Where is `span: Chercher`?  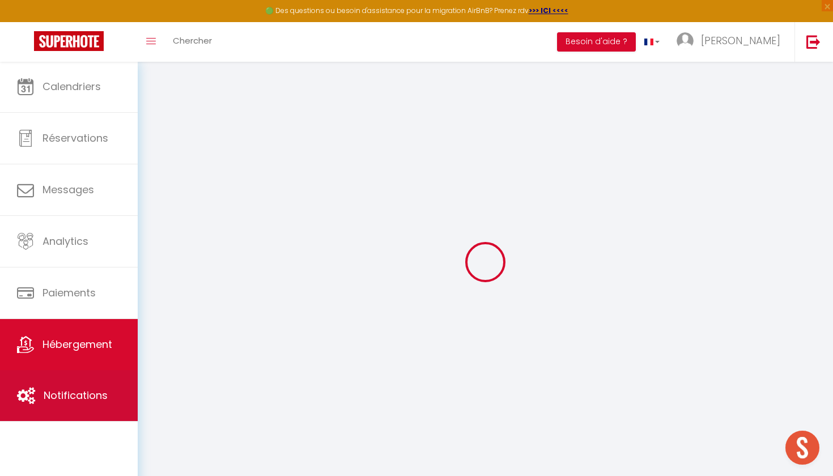 span: Chercher is located at coordinates (192, 40).